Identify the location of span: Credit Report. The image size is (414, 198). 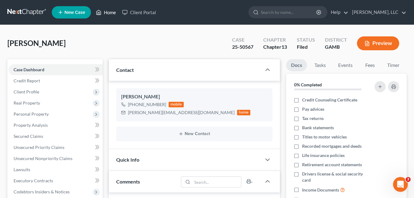
(27, 80).